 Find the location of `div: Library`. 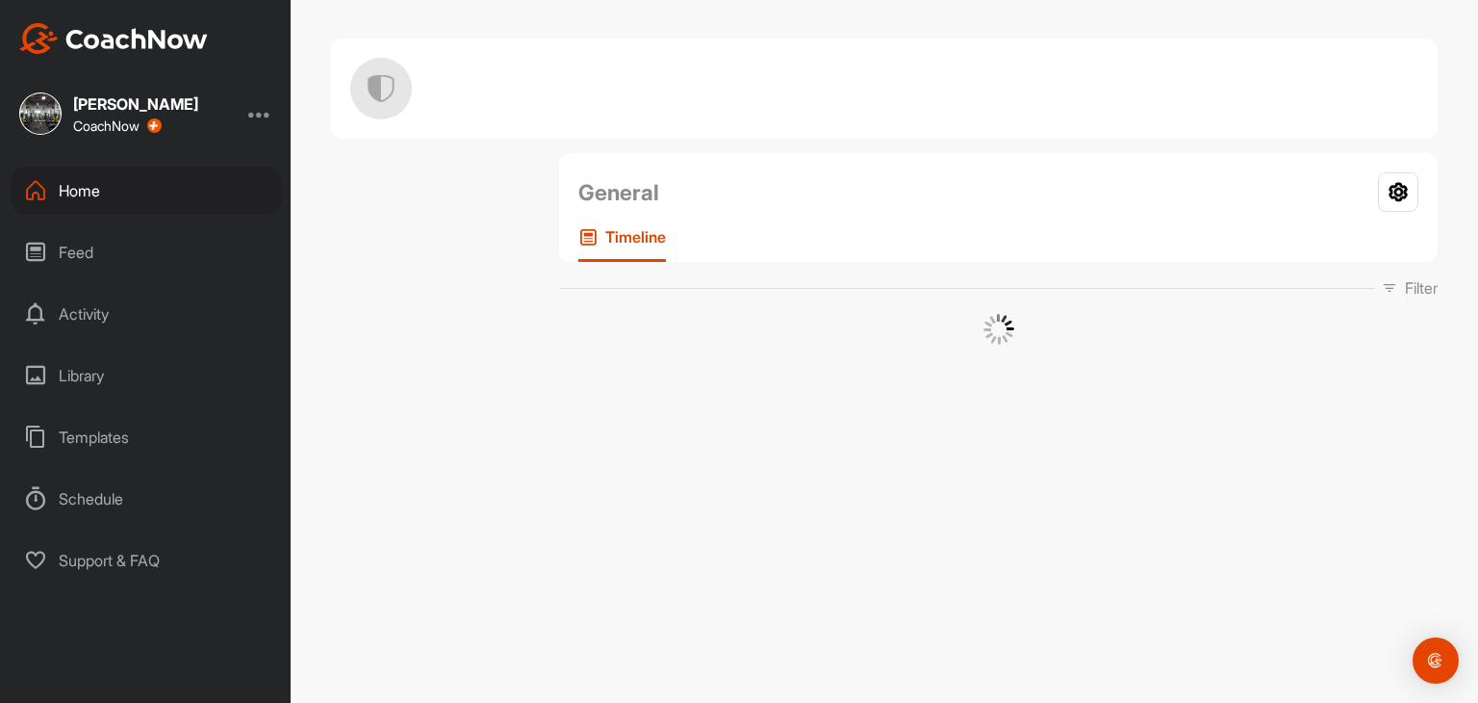

div: Library is located at coordinates (146, 375).